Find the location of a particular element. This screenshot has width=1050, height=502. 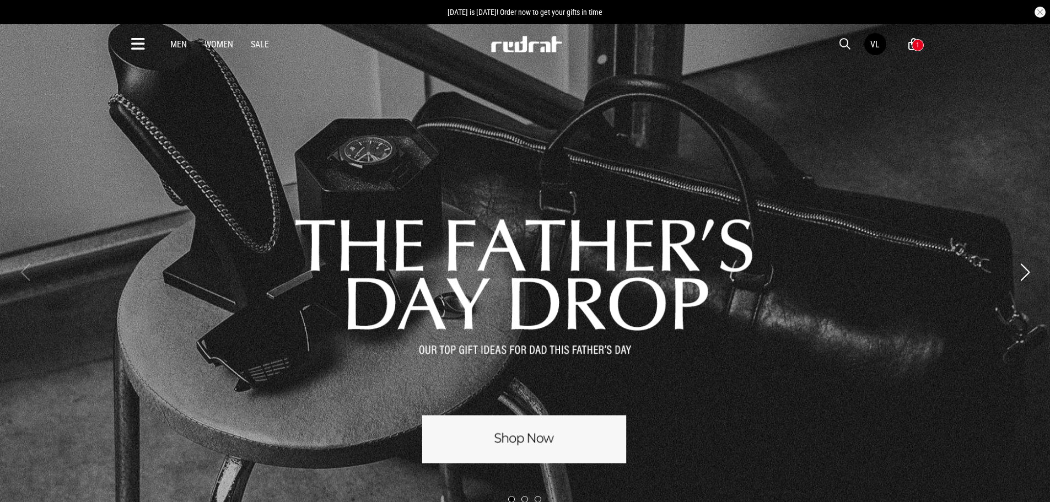

a: Men is located at coordinates (179, 44).